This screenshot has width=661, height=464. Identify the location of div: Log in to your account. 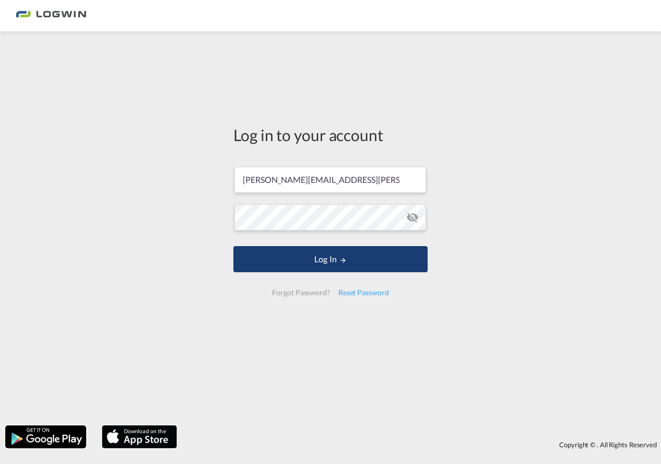
(331, 135).